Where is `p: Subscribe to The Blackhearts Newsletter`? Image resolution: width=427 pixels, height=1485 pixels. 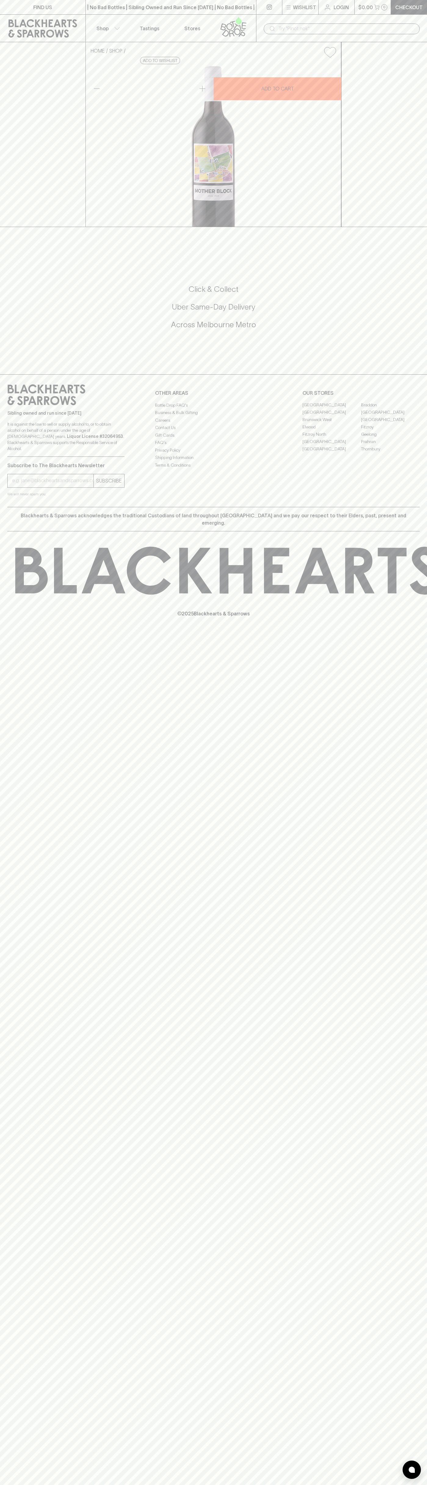 p: Subscribe to The Blackhearts Newsletter is located at coordinates (66, 465).